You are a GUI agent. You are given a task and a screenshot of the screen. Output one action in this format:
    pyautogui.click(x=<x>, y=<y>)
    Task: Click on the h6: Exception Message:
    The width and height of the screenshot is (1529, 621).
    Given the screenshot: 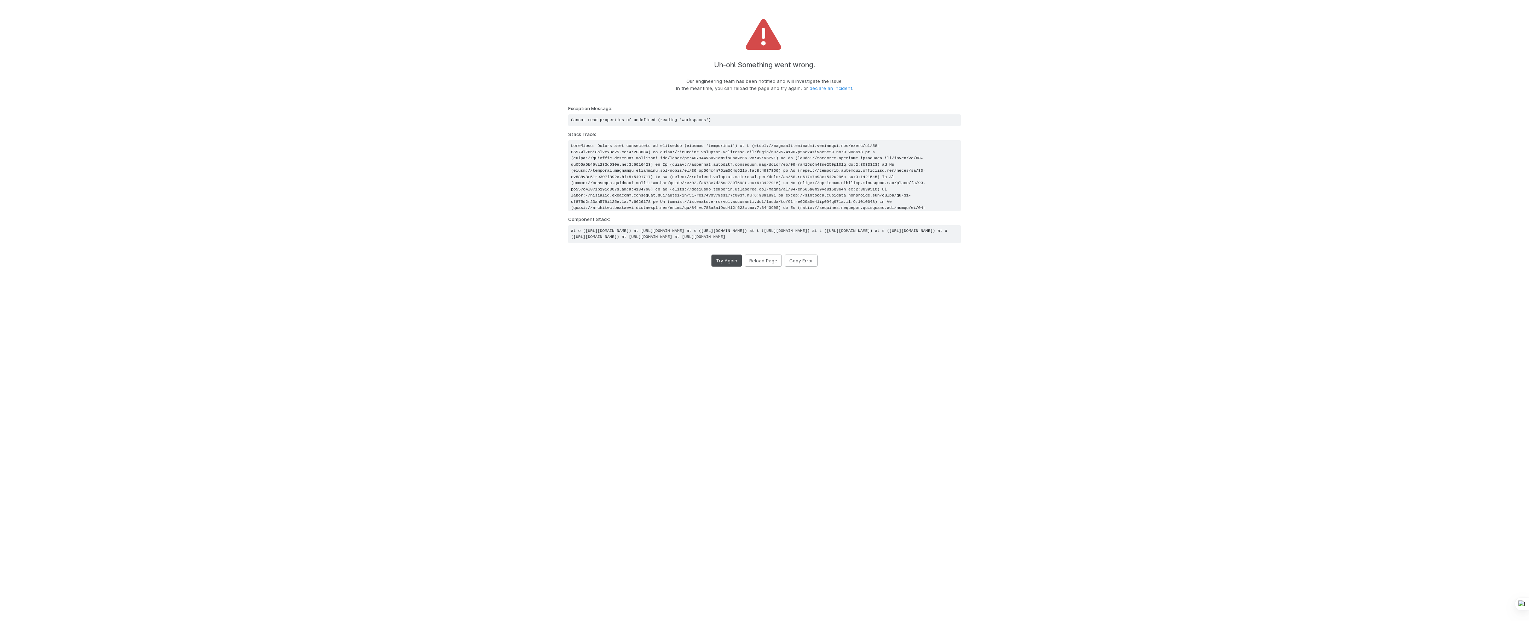 What is the action you would take?
    pyautogui.click(x=765, y=109)
    